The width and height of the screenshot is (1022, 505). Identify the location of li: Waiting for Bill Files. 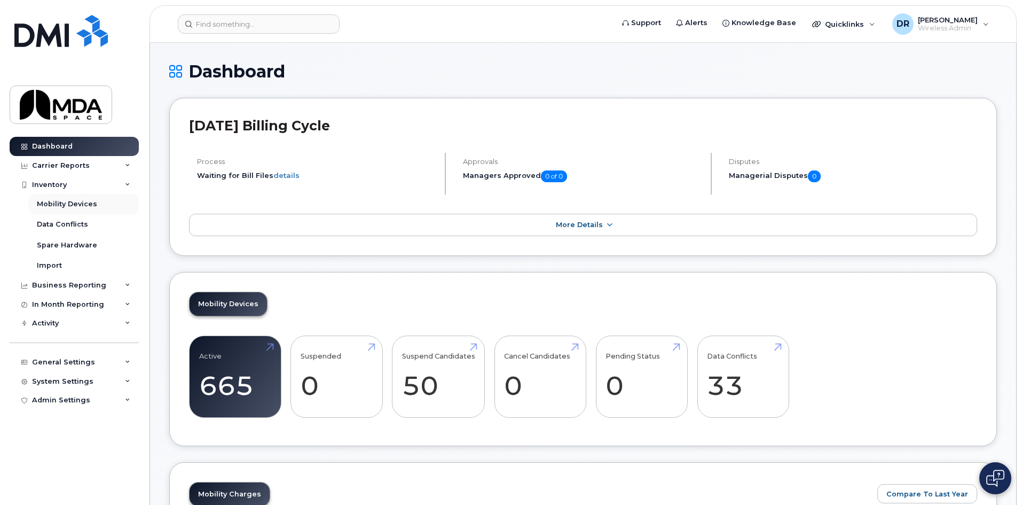
(316, 175).